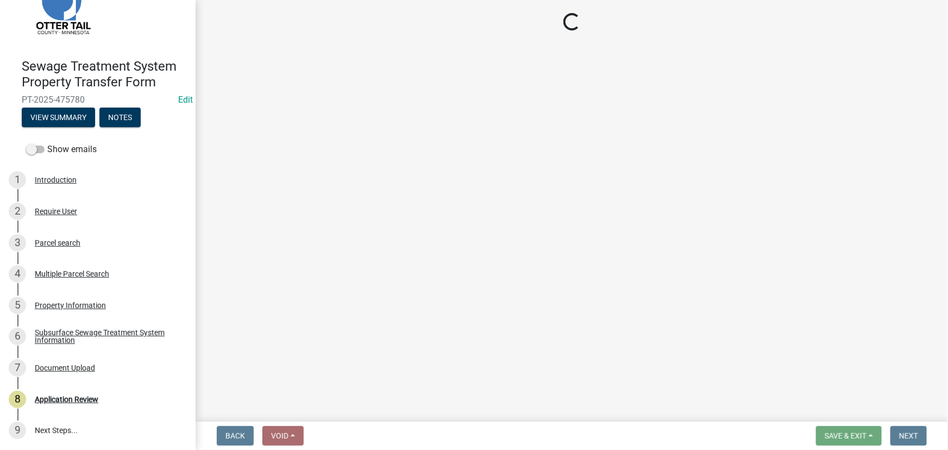 The image size is (948, 450). What do you see at coordinates (58, 118) in the screenshot?
I see `wm-modal-confirm: Summary` at bounding box center [58, 118].